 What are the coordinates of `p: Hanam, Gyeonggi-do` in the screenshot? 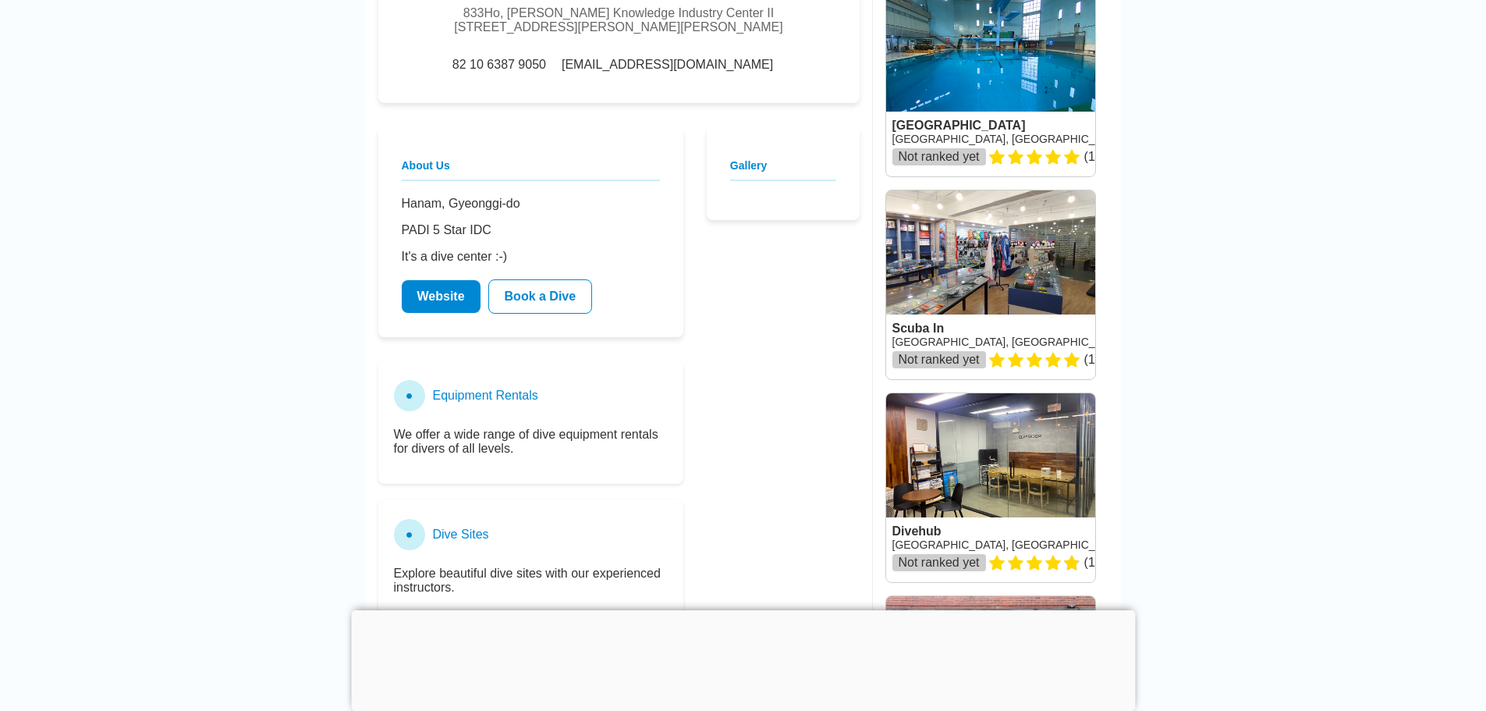 It's located at (530, 204).